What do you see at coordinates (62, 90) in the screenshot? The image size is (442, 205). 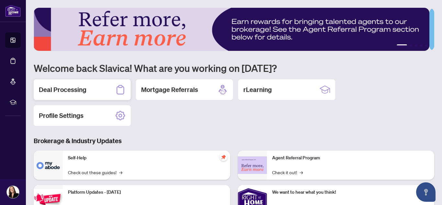 I see `h2: Deal Processing` at bounding box center [62, 90].